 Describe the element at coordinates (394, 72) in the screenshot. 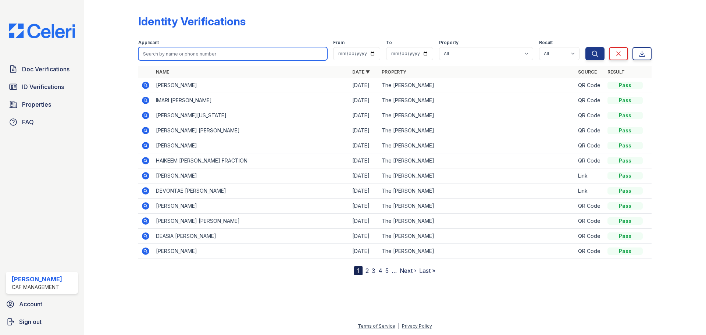

I see `a: Property` at that location.